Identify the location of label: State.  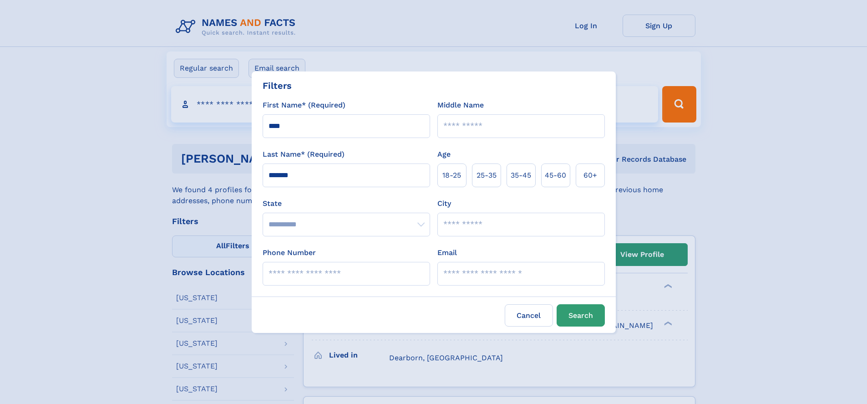
(346, 203).